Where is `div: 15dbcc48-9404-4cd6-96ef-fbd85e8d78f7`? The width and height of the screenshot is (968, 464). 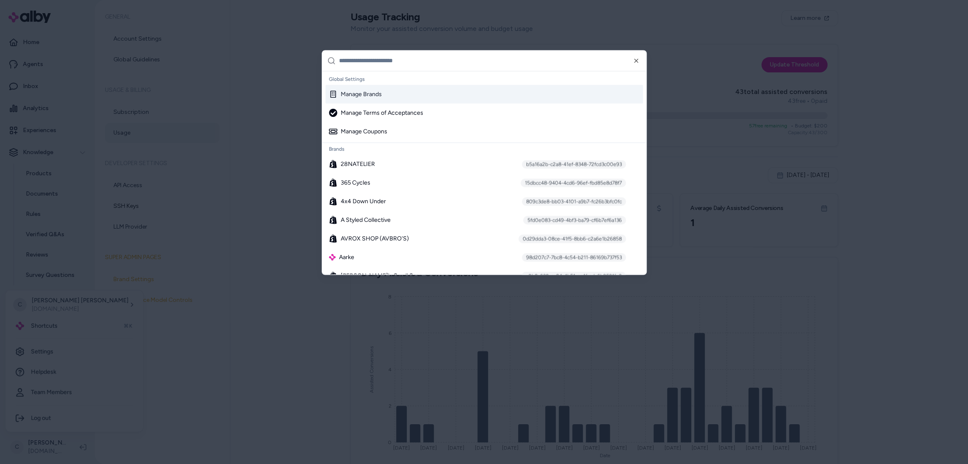
div: 15dbcc48-9404-4cd6-96ef-fbd85e8d78f7 is located at coordinates (573, 182).